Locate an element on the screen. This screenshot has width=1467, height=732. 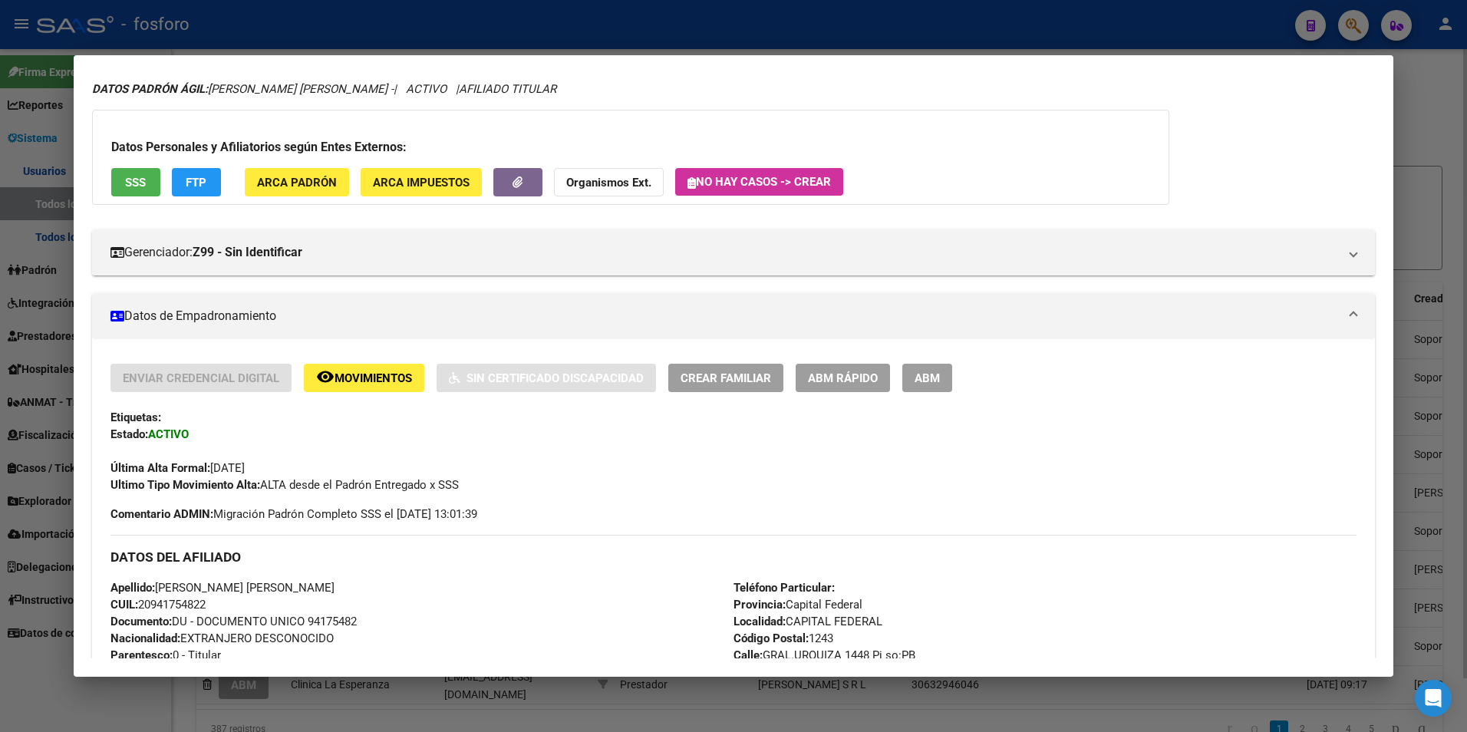
button: Movimientos is located at coordinates (364, 378).